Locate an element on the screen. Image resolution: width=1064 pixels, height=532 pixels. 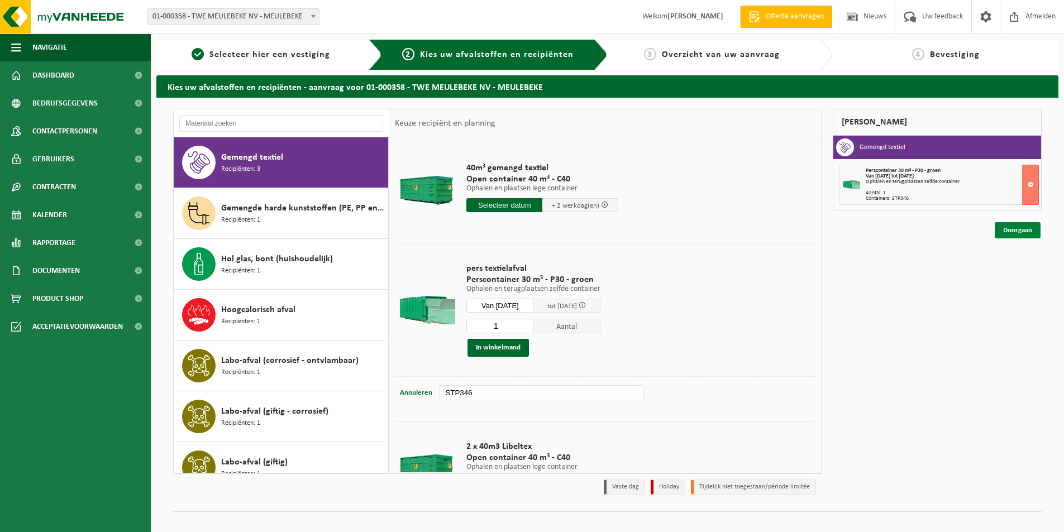
span: Bedrijfsgegevens is located at coordinates (65, 103).